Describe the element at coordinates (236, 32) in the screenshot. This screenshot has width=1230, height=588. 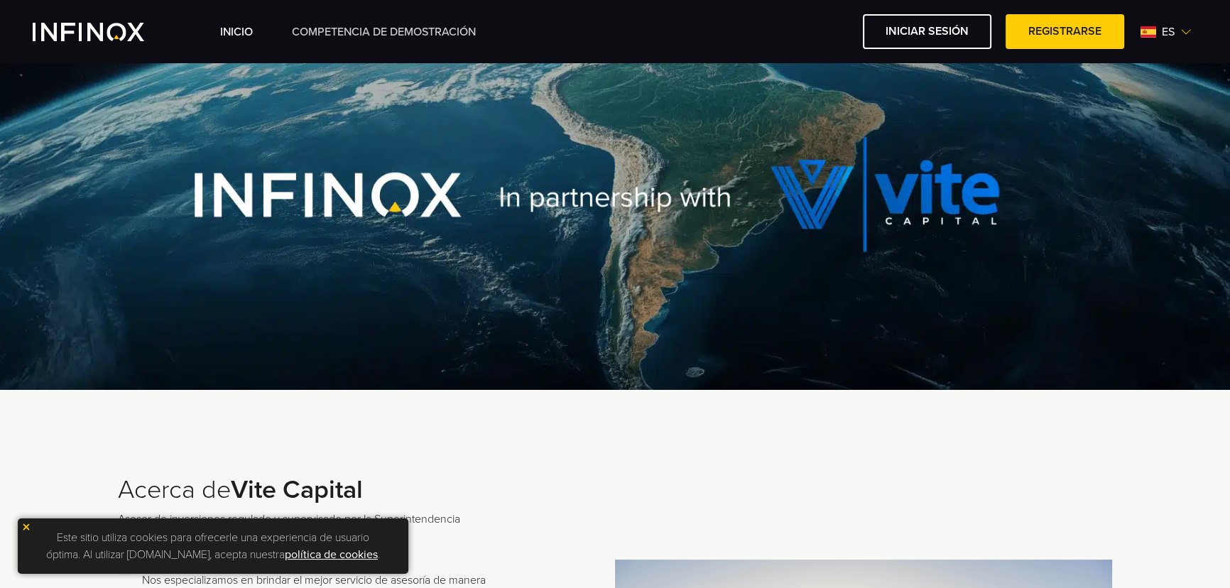
I see `a: INICIO` at that location.